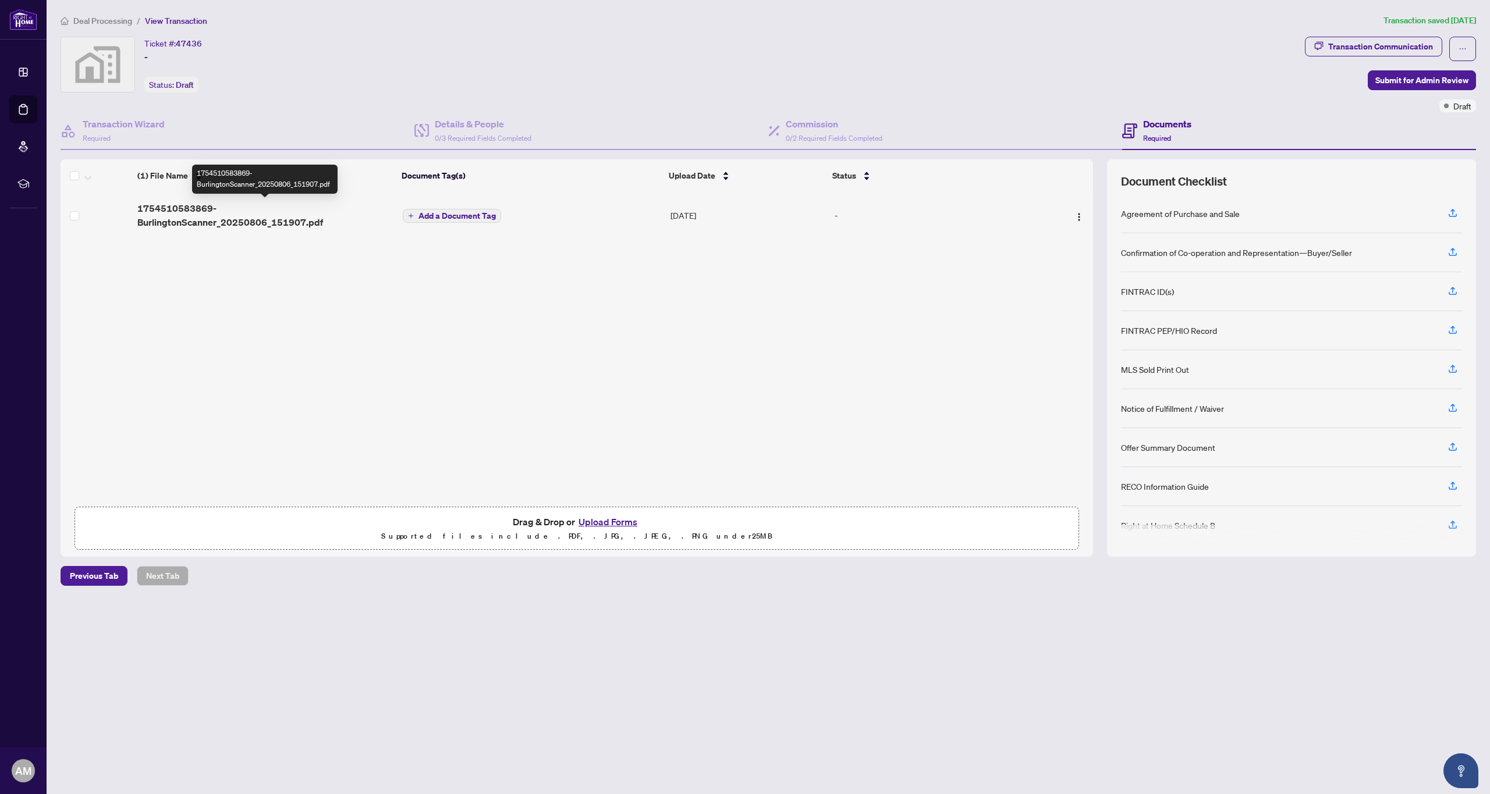  What do you see at coordinates (1079, 215) in the screenshot?
I see `button: Logo` at bounding box center [1079, 215].